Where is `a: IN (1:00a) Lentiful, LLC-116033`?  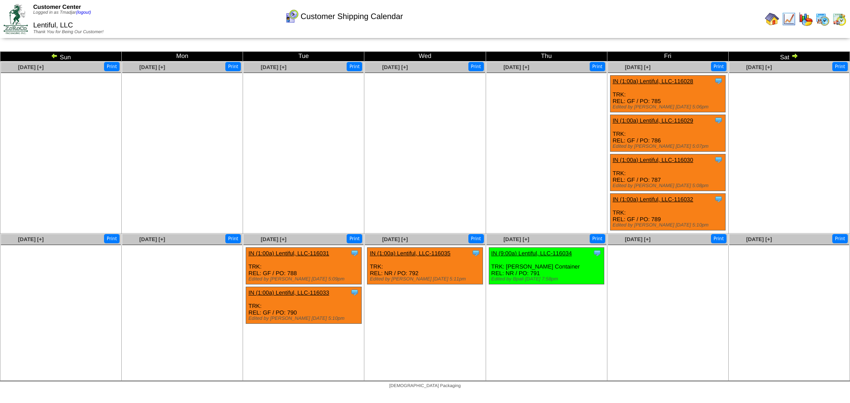
a: IN (1:00a) Lentiful, LLC-116033 is located at coordinates (289, 292).